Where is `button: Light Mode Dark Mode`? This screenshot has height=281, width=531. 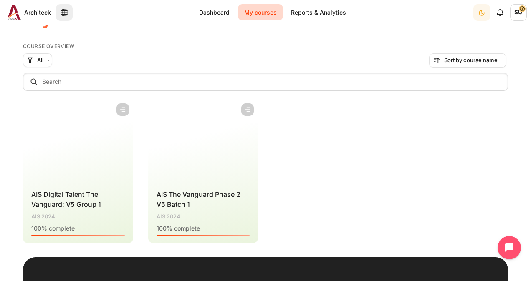
button: Light Mode Dark Mode is located at coordinates (482, 13).